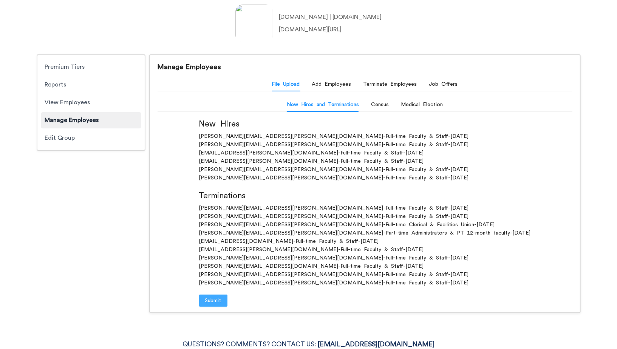  I want to click on button: Submit, so click(213, 301).